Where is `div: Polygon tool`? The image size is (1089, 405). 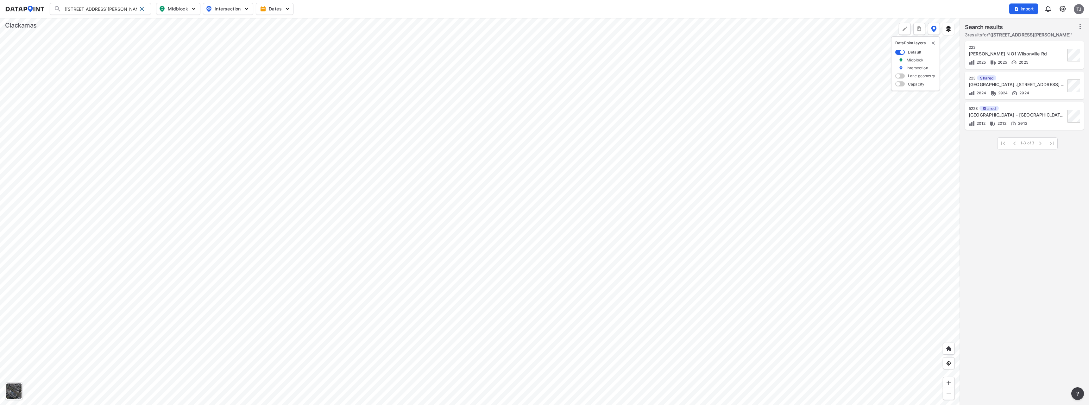 div: Polygon tool is located at coordinates (905, 29).